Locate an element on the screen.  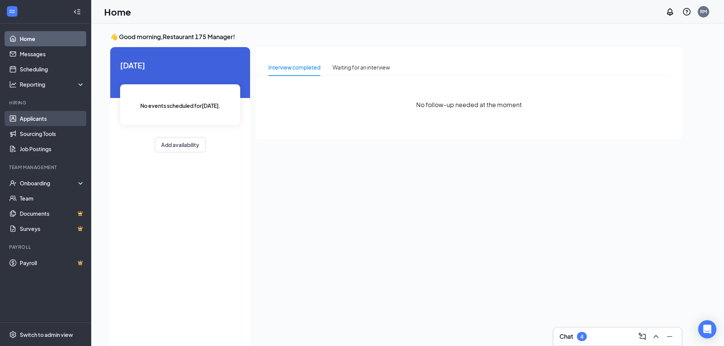
a: Home is located at coordinates (52, 39).